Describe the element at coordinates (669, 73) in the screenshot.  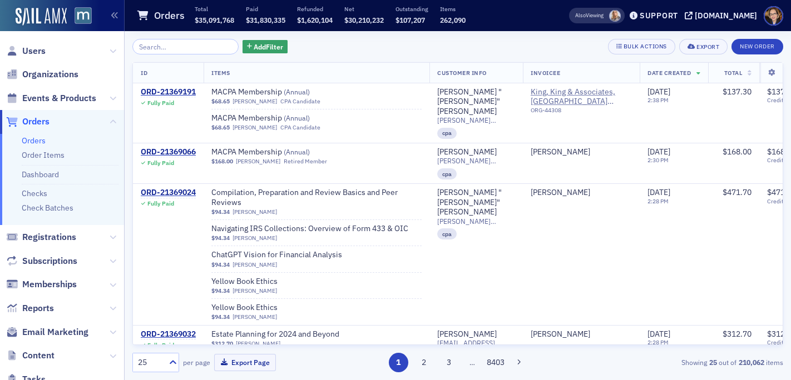
I see `span: Date Created` at that location.